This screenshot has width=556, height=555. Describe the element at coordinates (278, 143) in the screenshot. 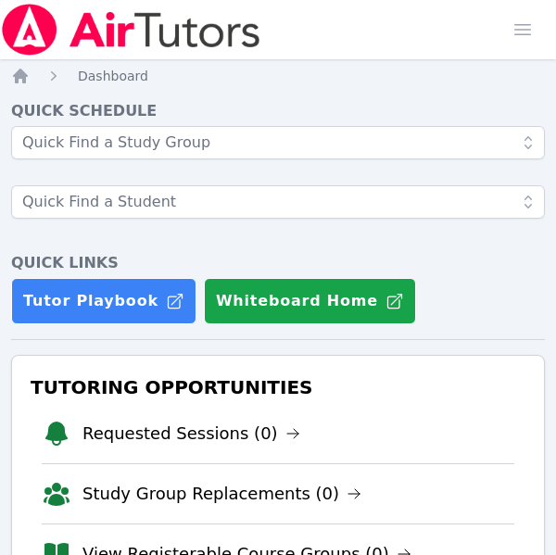

I see `input: Quick Find a Study Group` at that location.